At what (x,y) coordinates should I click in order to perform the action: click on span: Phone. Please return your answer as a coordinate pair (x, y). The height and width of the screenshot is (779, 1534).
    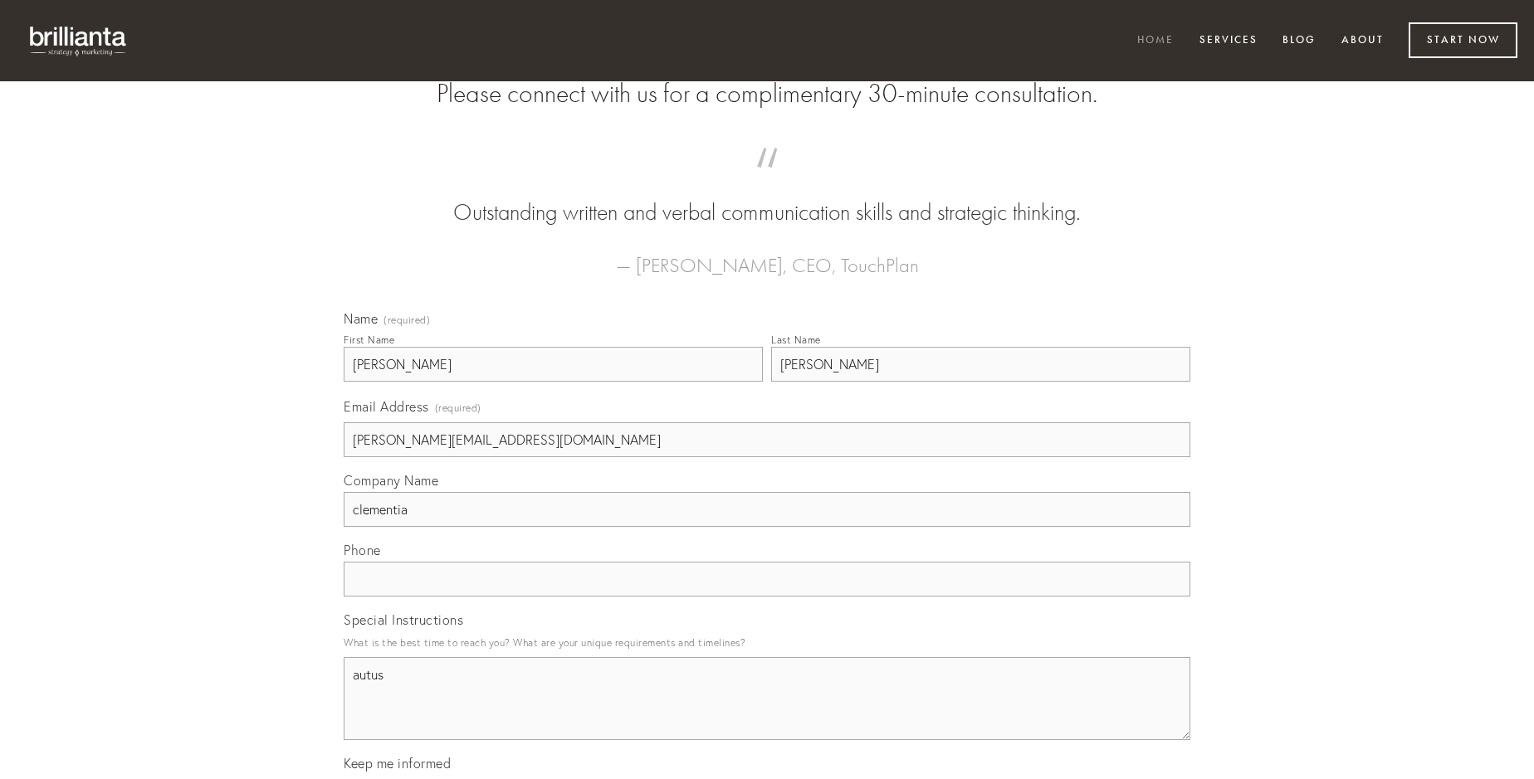
    Looking at the image, I should click on (362, 550).